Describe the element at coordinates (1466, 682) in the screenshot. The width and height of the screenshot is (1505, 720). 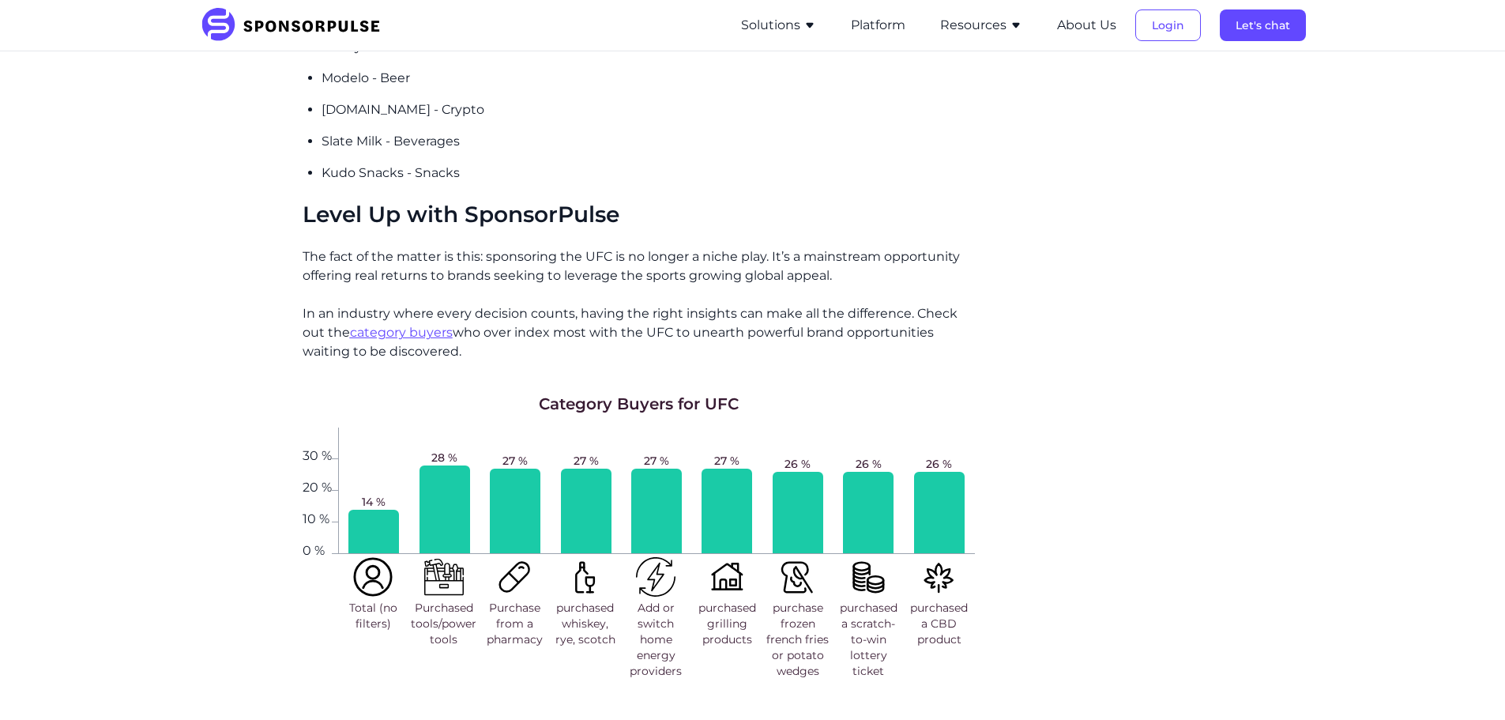
I see `div: Chat Widget` at that location.